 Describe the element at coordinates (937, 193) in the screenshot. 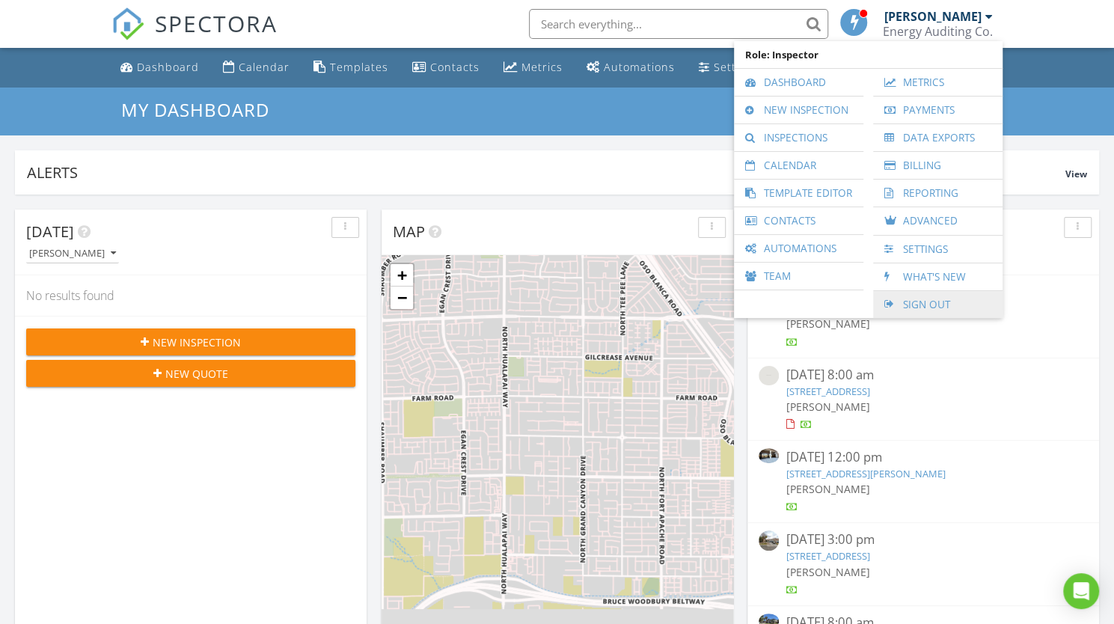

I see `a: Reporting` at that location.